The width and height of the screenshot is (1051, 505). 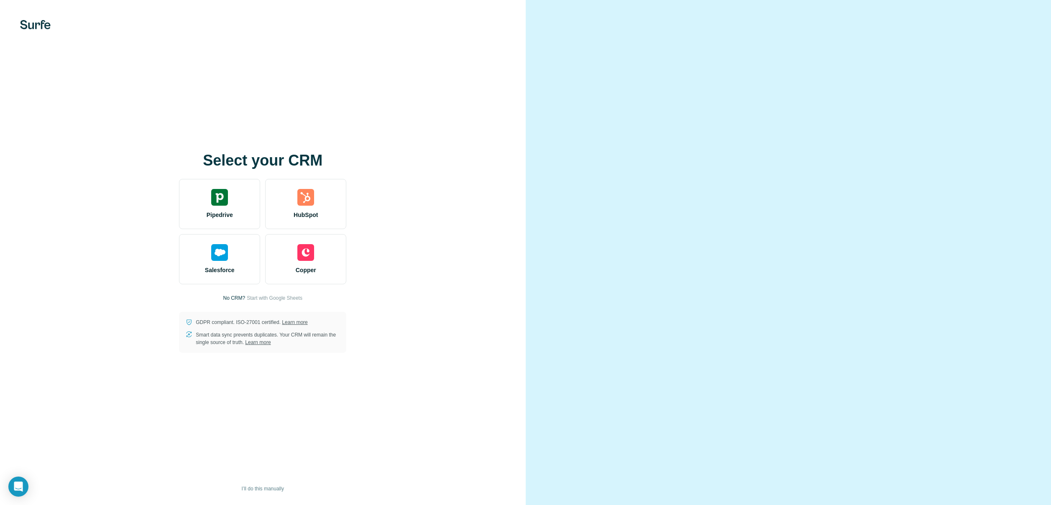 What do you see at coordinates (274, 298) in the screenshot?
I see `span: Start with Google Sheets` at bounding box center [274, 298].